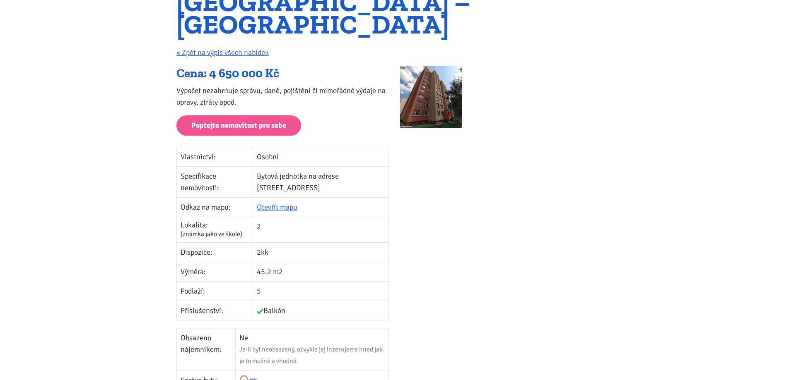 The width and height of the screenshot is (789, 380). What do you see at coordinates (206, 350) in the screenshot?
I see `td: Obsazeno nájemníkem:` at bounding box center [206, 350].